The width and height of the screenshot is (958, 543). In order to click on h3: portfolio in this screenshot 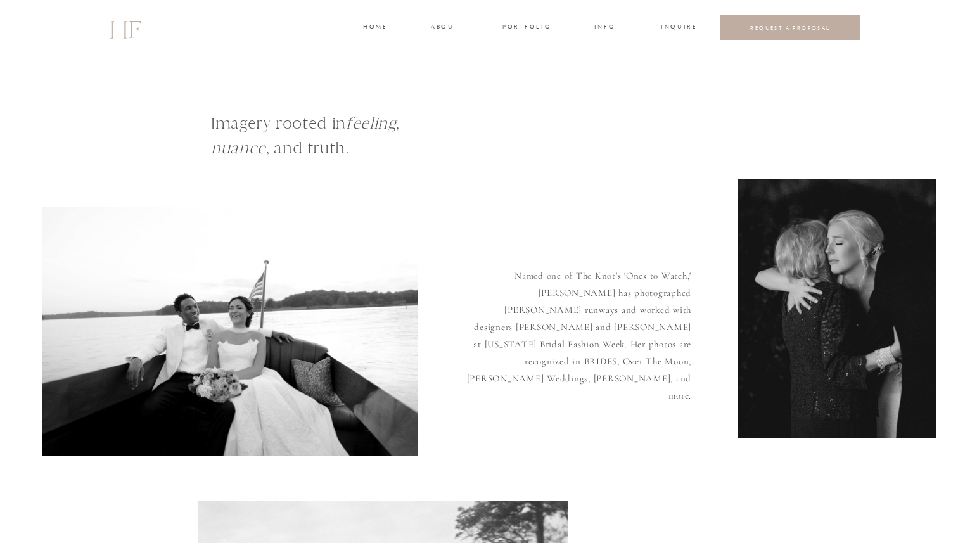, I will do `click(526, 28)`.